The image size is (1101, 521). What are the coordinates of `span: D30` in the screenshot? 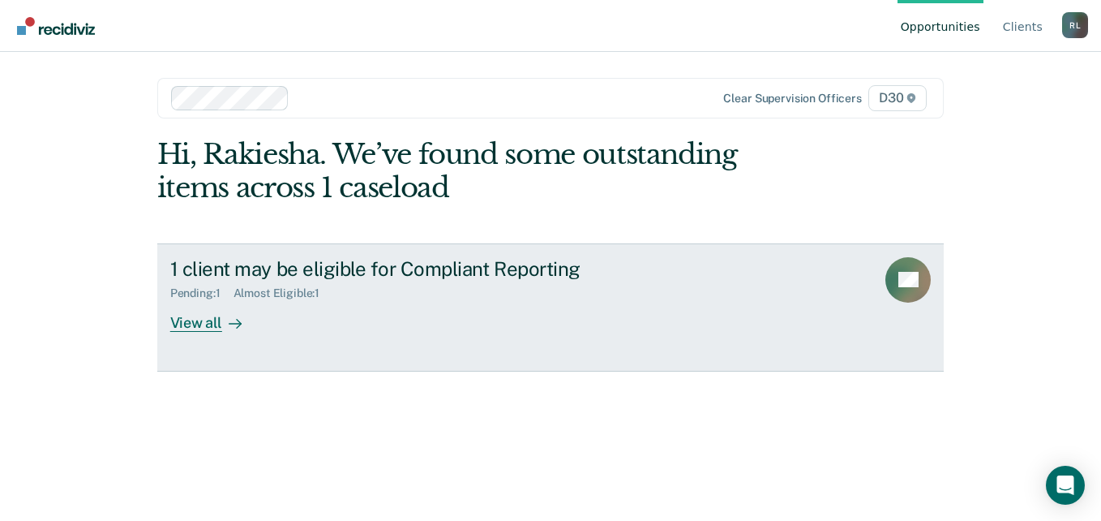 It's located at (898, 98).